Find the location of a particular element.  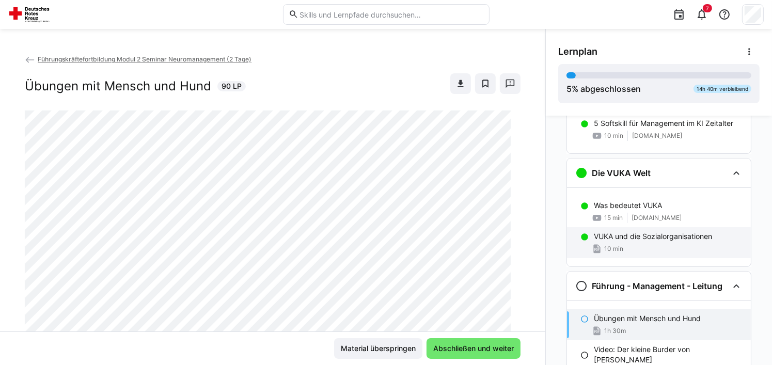

p: VUKA und die Sozialorganisationen is located at coordinates (653, 237).